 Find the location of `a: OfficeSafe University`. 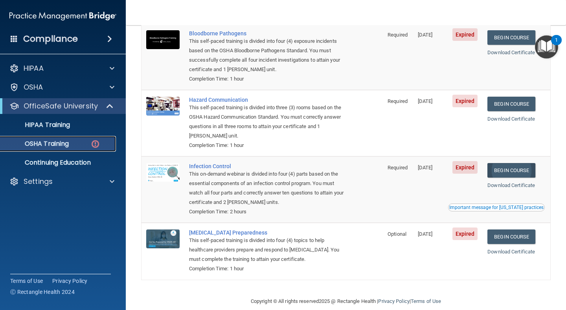

a: OfficeSafe University is located at coordinates (62, 106).